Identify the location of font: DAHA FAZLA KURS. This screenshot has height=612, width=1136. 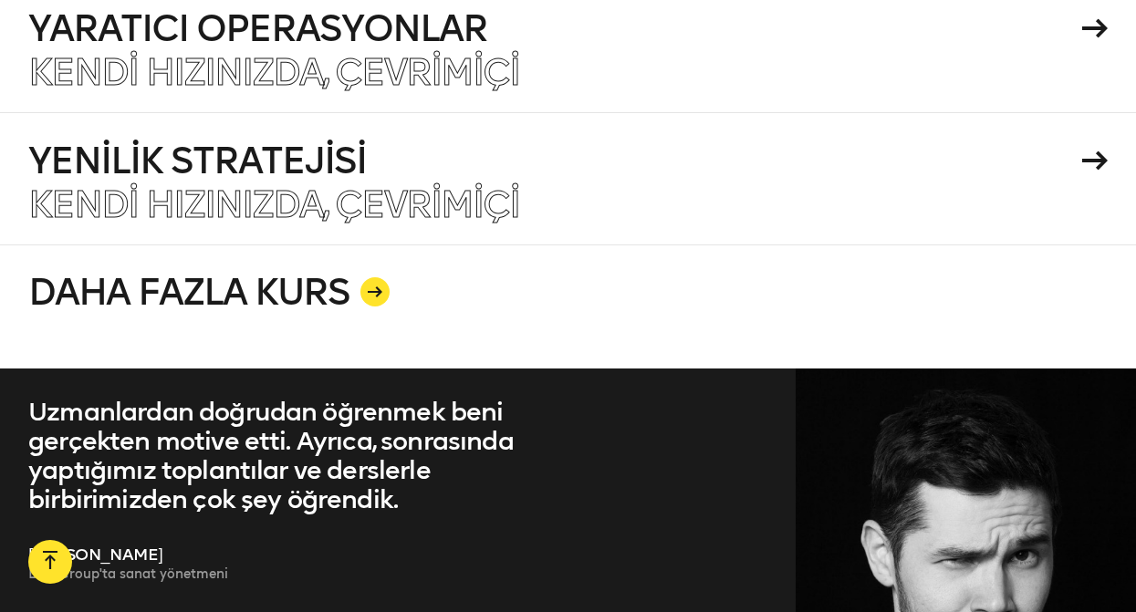
(189, 292).